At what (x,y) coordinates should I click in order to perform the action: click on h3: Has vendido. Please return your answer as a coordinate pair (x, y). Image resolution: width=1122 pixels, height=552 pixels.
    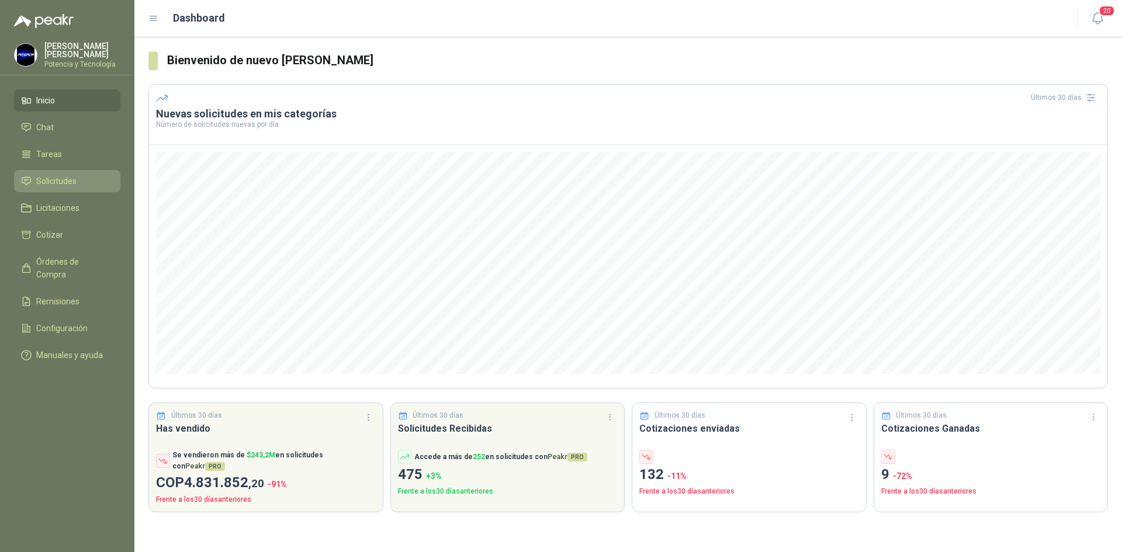
    Looking at the image, I should click on (266, 428).